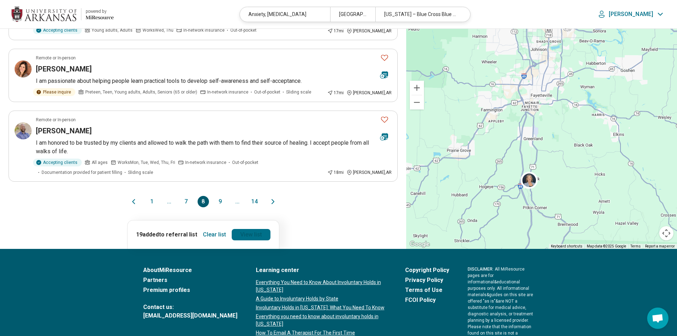  I want to click on div: powered by, so click(100, 11).